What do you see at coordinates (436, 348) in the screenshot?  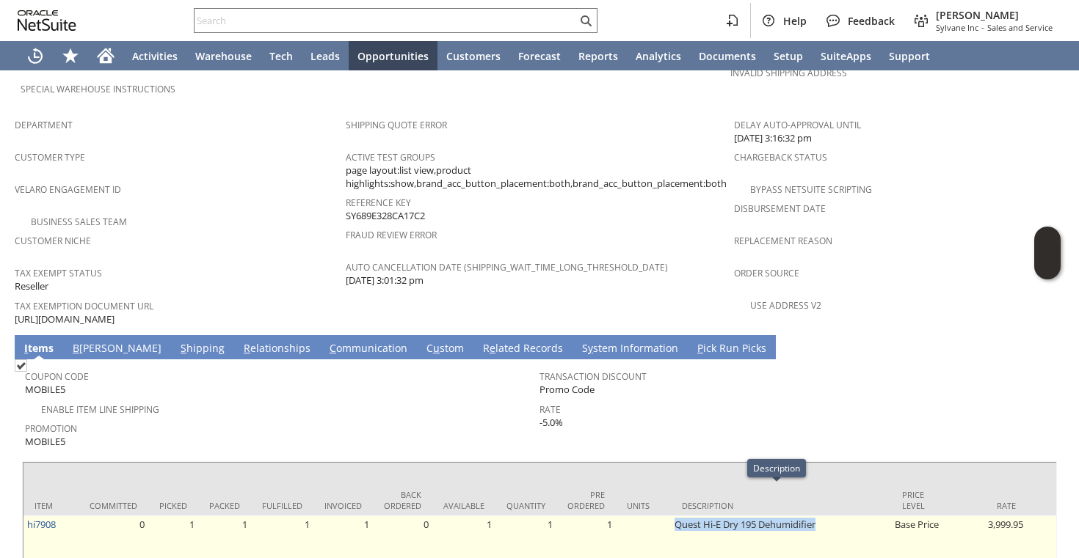 I see `span: u` at bounding box center [436, 348].